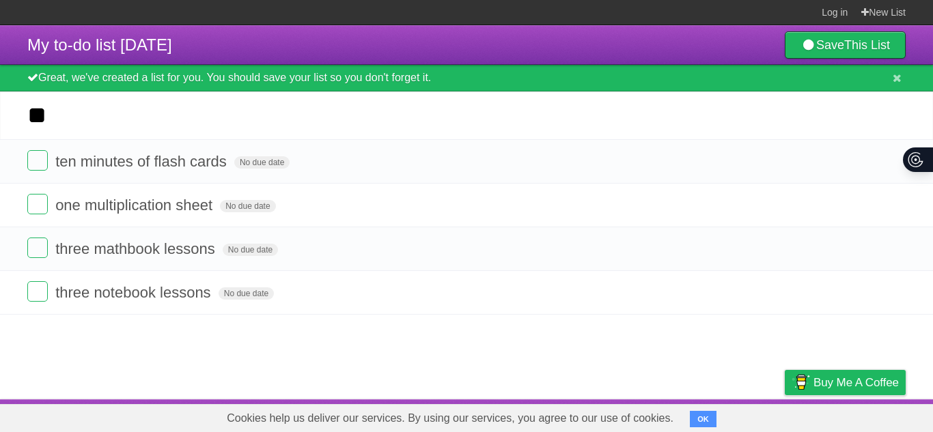 Image resolution: width=933 pixels, height=432 pixels. Describe the element at coordinates (703, 419) in the screenshot. I see `button: OK` at that location.